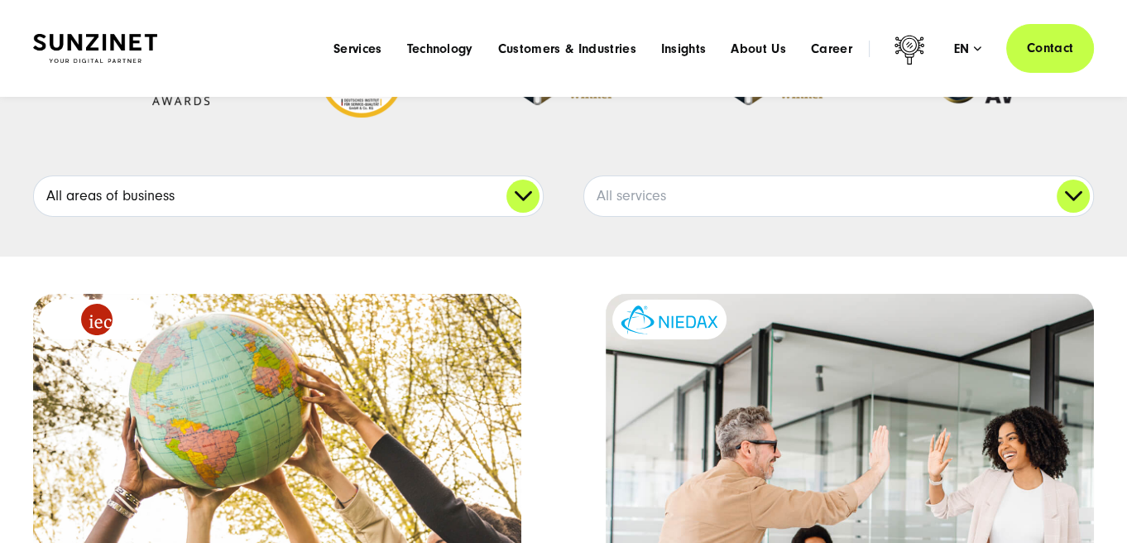 The width and height of the screenshot is (1127, 543). I want to click on span: Technology, so click(439, 49).